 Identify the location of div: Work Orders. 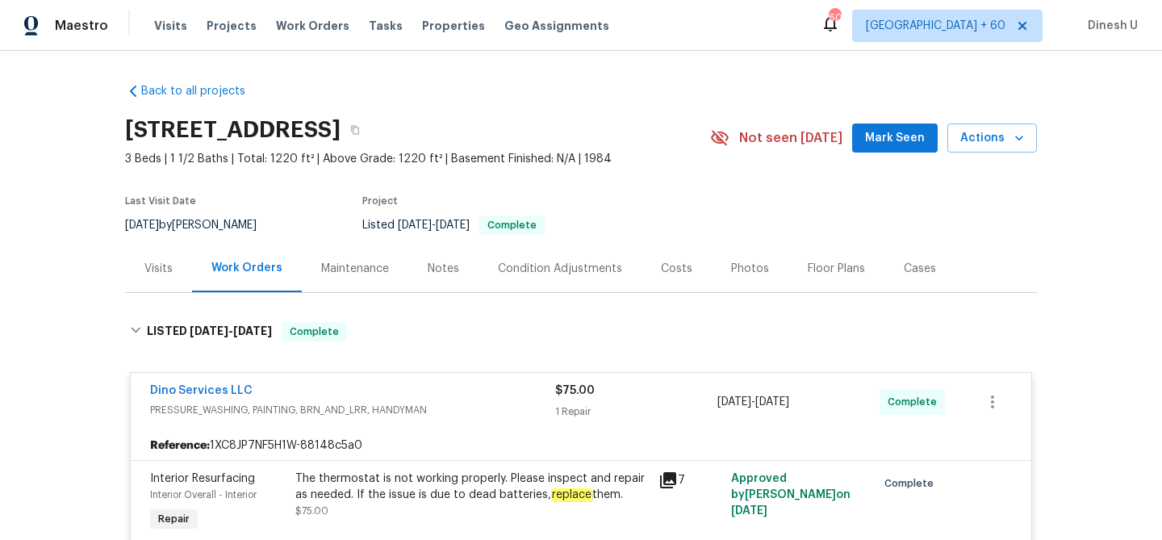
(247, 268).